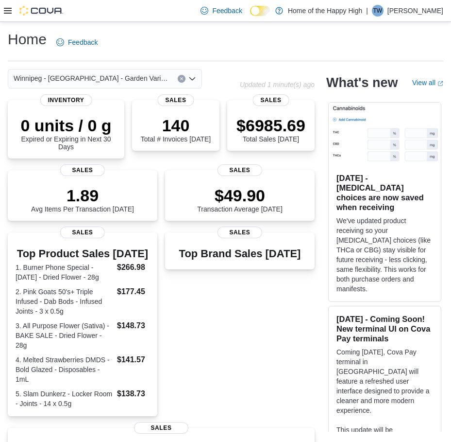 The width and height of the screenshot is (451, 442). Describe the element at coordinates (66, 125) in the screenshot. I see `p: 0 units / 0 g` at that location.